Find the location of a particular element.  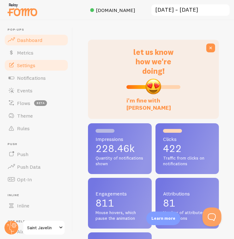

a: Push Data is located at coordinates (36, 167).